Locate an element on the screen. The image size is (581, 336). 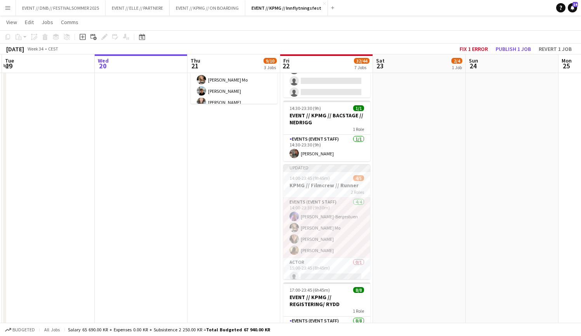
span: All jobs is located at coordinates (52, 329).